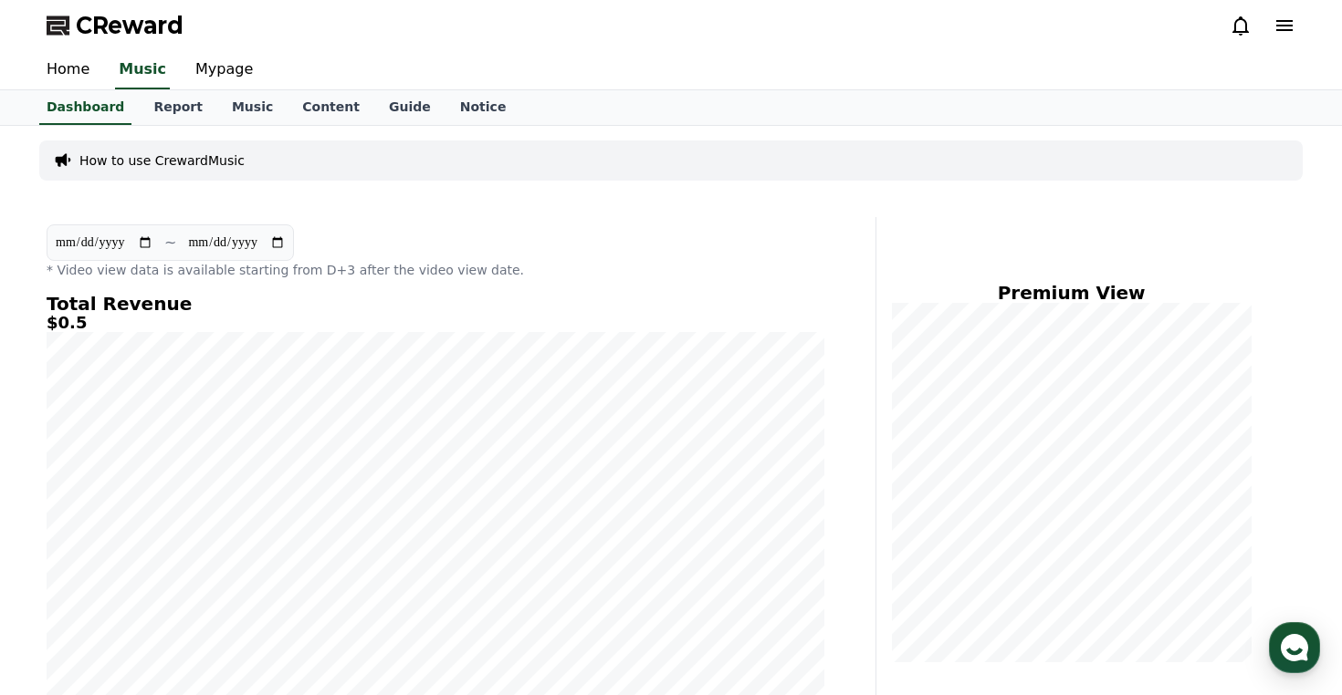  Describe the element at coordinates (162, 161) in the screenshot. I see `a: How to use CrewardMusic` at that location.